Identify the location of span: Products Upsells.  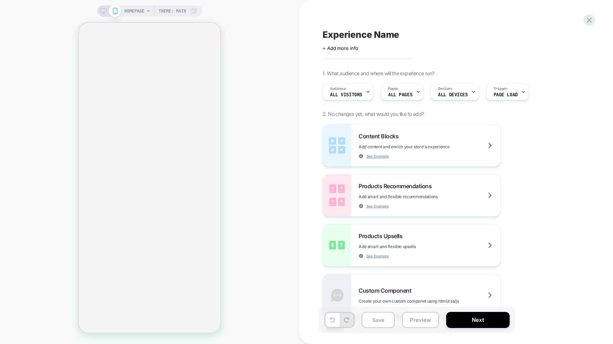
(382, 236).